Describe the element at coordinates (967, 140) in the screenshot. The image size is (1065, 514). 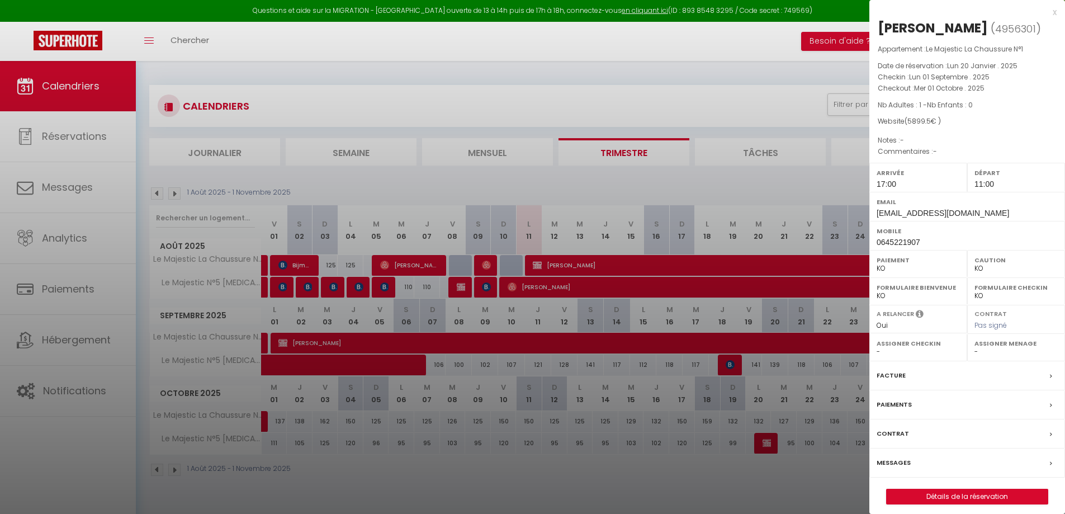
I see `p: Notes :` at that location.